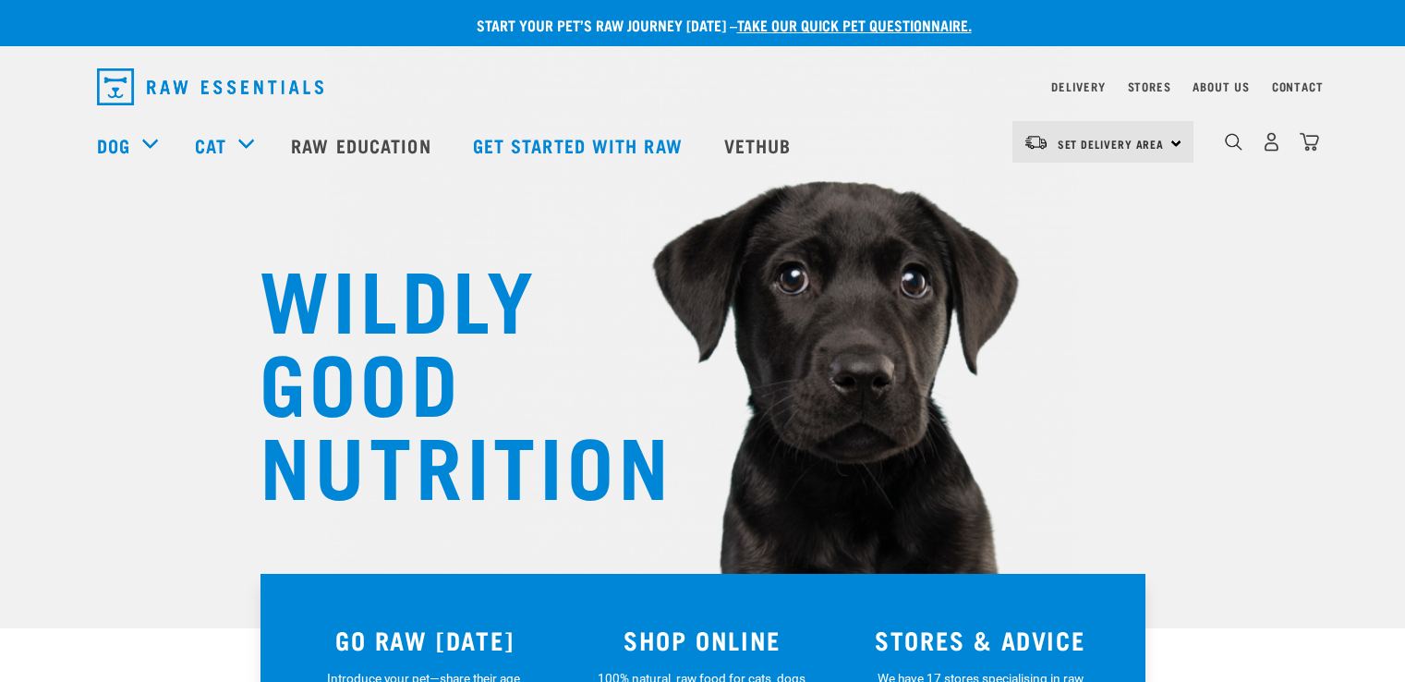 Image resolution: width=1405 pixels, height=682 pixels. Describe the element at coordinates (363, 145) in the screenshot. I see `a: Raw Education` at that location.